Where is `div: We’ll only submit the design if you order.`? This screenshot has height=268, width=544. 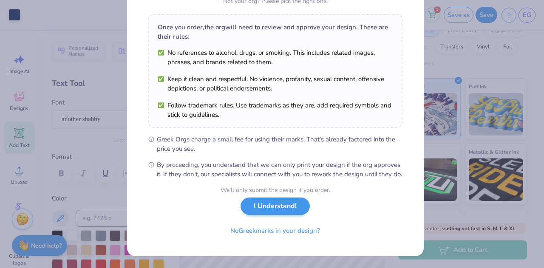 div: We’ll only submit the design if you order. is located at coordinates (275, 190).